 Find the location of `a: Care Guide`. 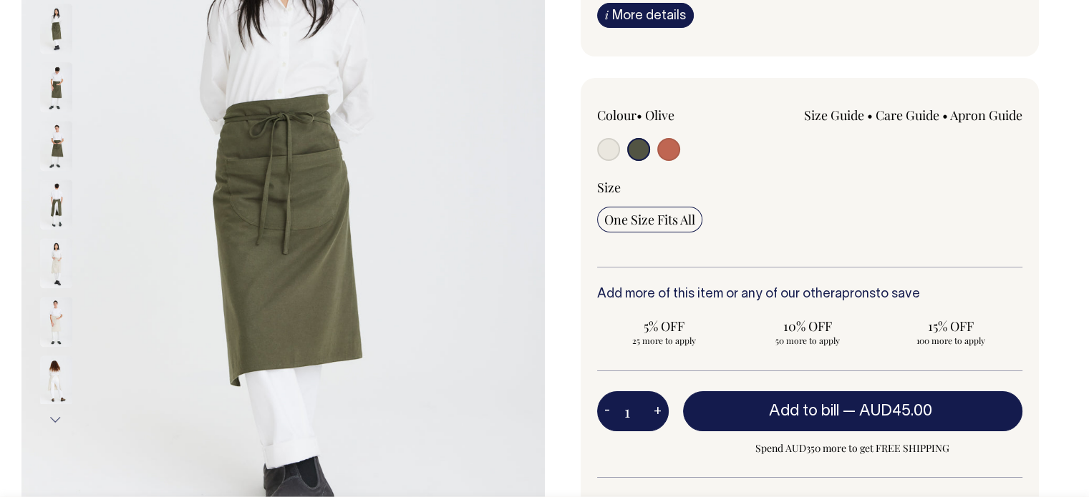

a: Care Guide is located at coordinates (907, 115).